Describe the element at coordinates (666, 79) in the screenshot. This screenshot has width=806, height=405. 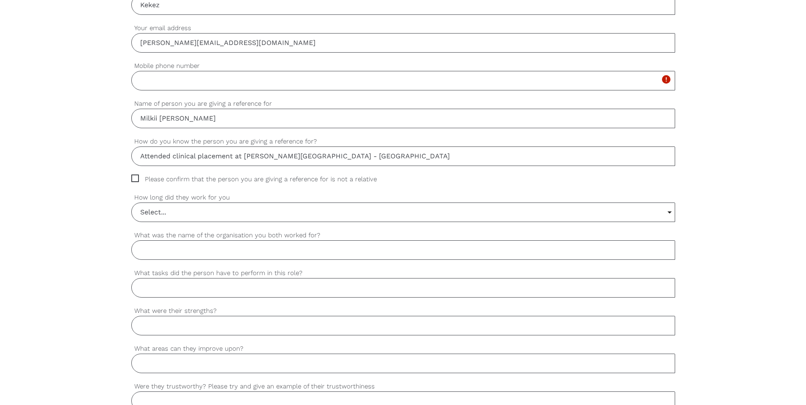
I see `i: error` at that location.